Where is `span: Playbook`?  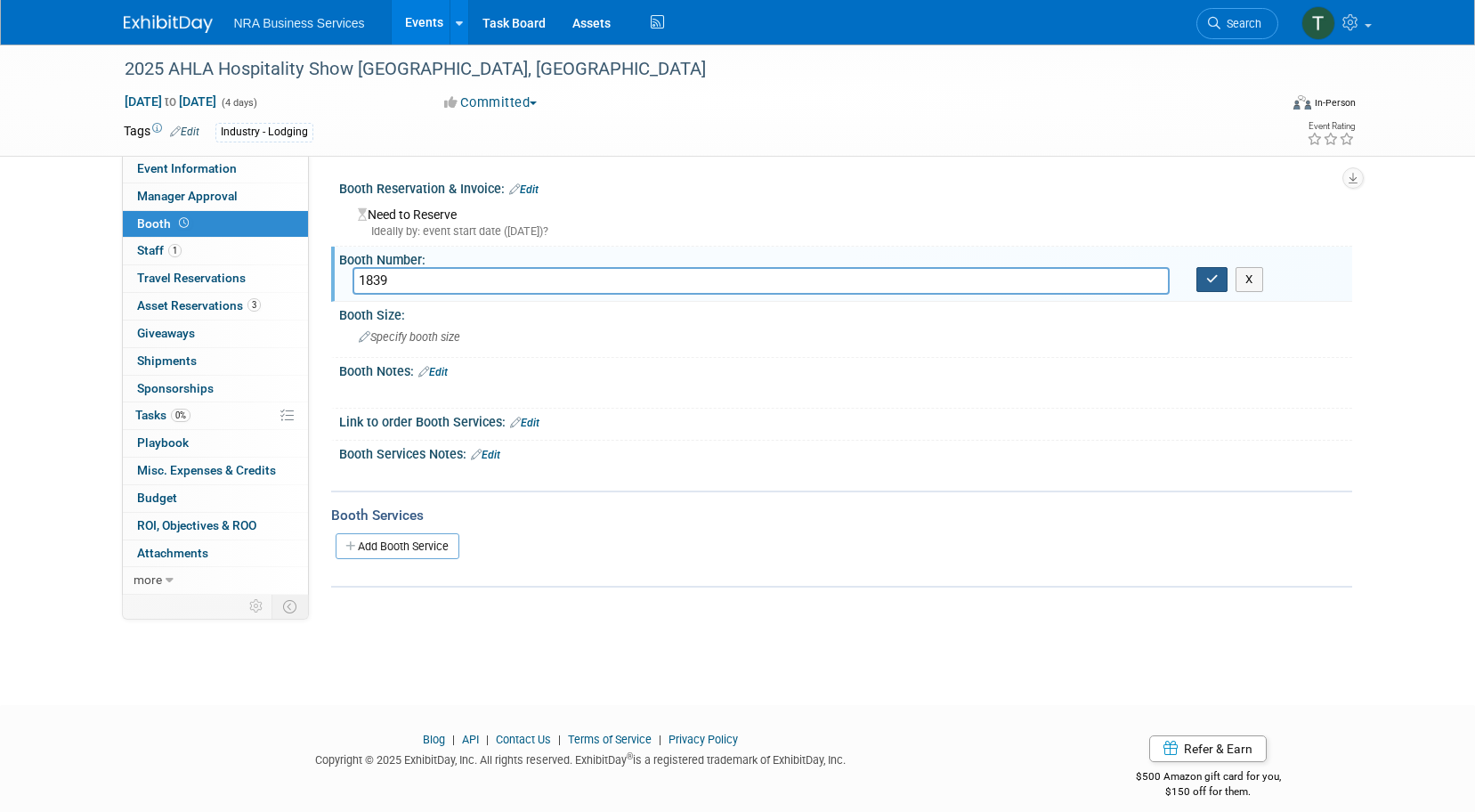
span: Playbook is located at coordinates (163, 443).